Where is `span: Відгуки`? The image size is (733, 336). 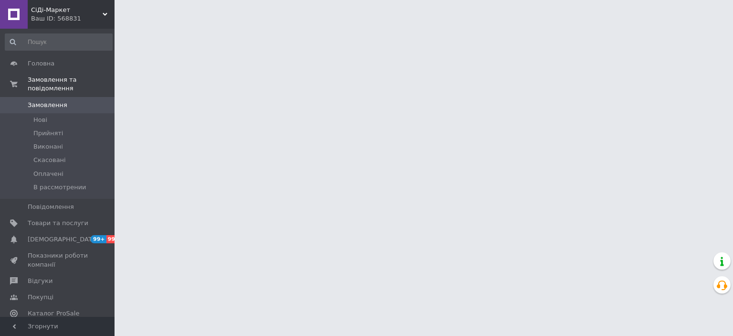
span: Відгуки is located at coordinates (40, 281).